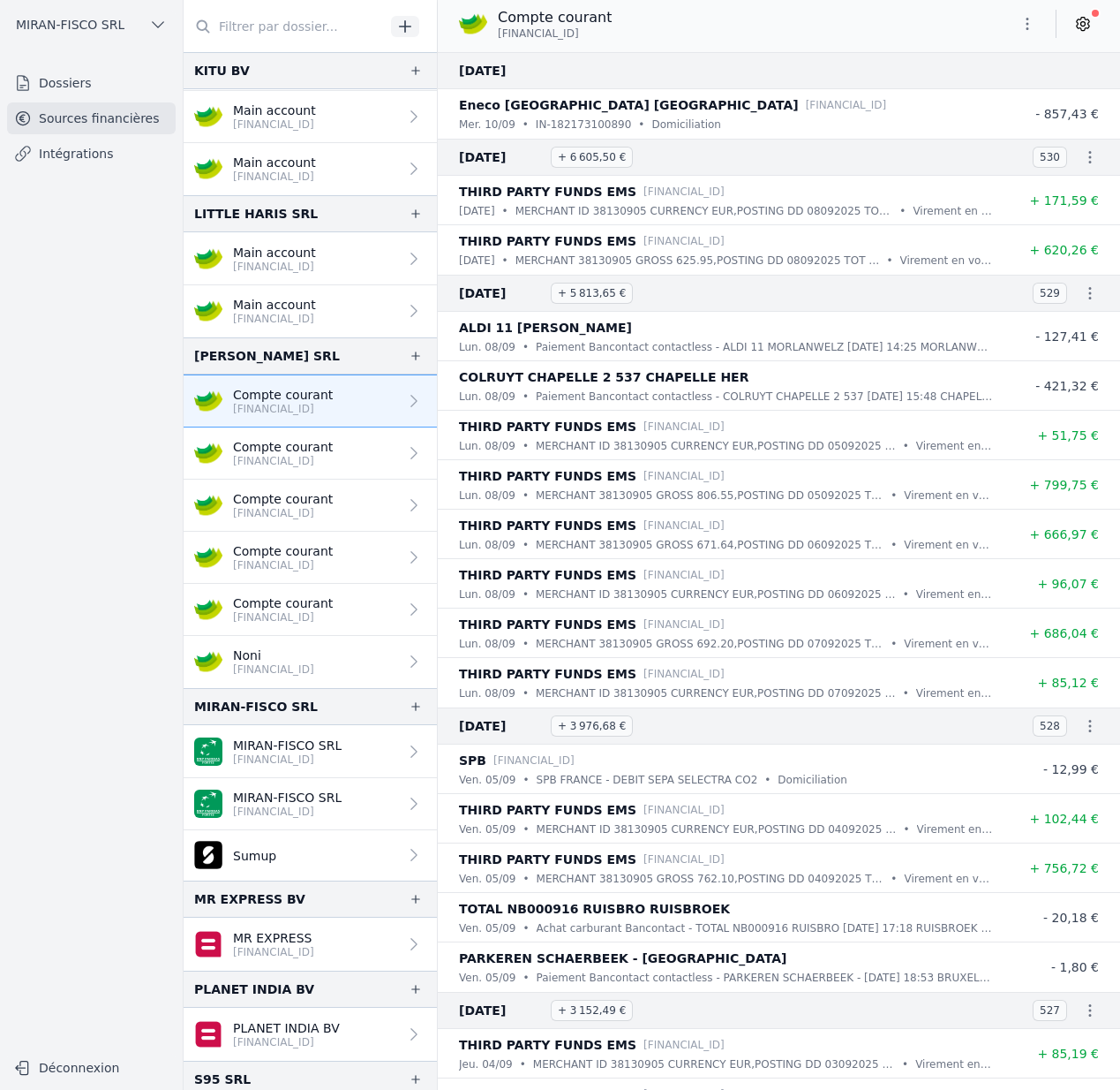  What do you see at coordinates (812, 780) in the screenshot?
I see `p: Domiciliation` at bounding box center [812, 780].